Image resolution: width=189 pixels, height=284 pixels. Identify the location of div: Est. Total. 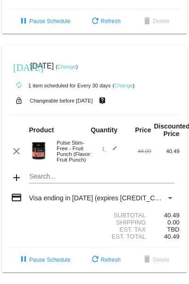
(123, 236).